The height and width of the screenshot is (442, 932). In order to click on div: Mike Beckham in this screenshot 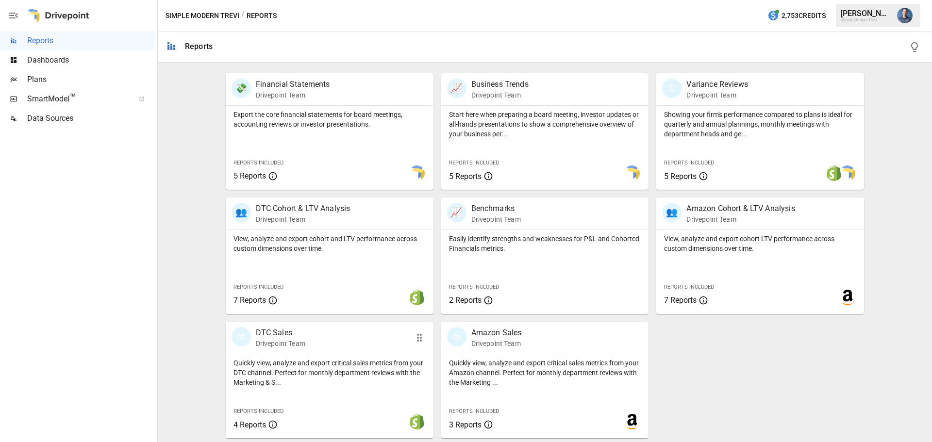, I will do `click(905, 16)`.